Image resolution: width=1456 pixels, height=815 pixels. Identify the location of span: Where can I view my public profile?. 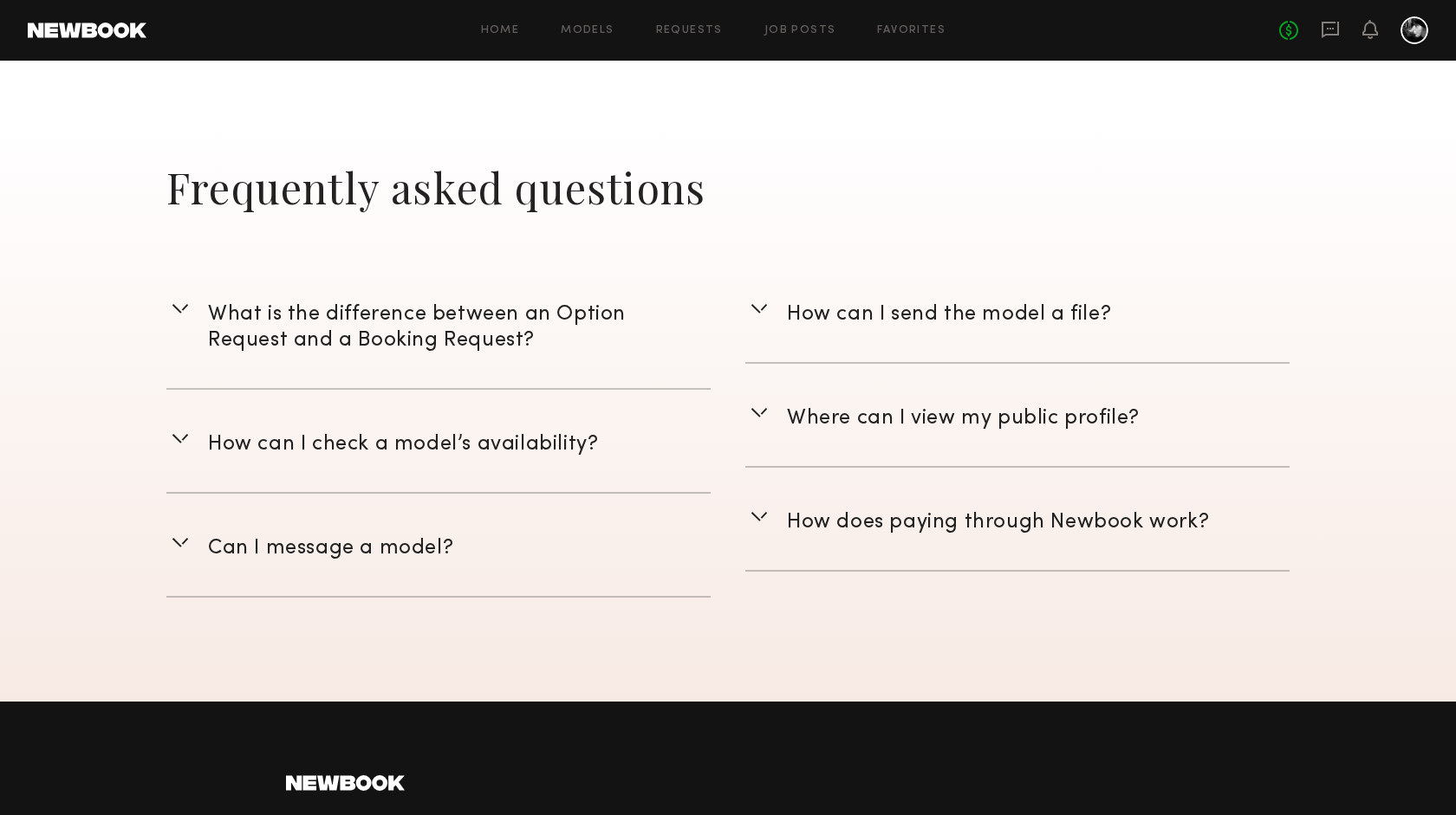
(963, 418).